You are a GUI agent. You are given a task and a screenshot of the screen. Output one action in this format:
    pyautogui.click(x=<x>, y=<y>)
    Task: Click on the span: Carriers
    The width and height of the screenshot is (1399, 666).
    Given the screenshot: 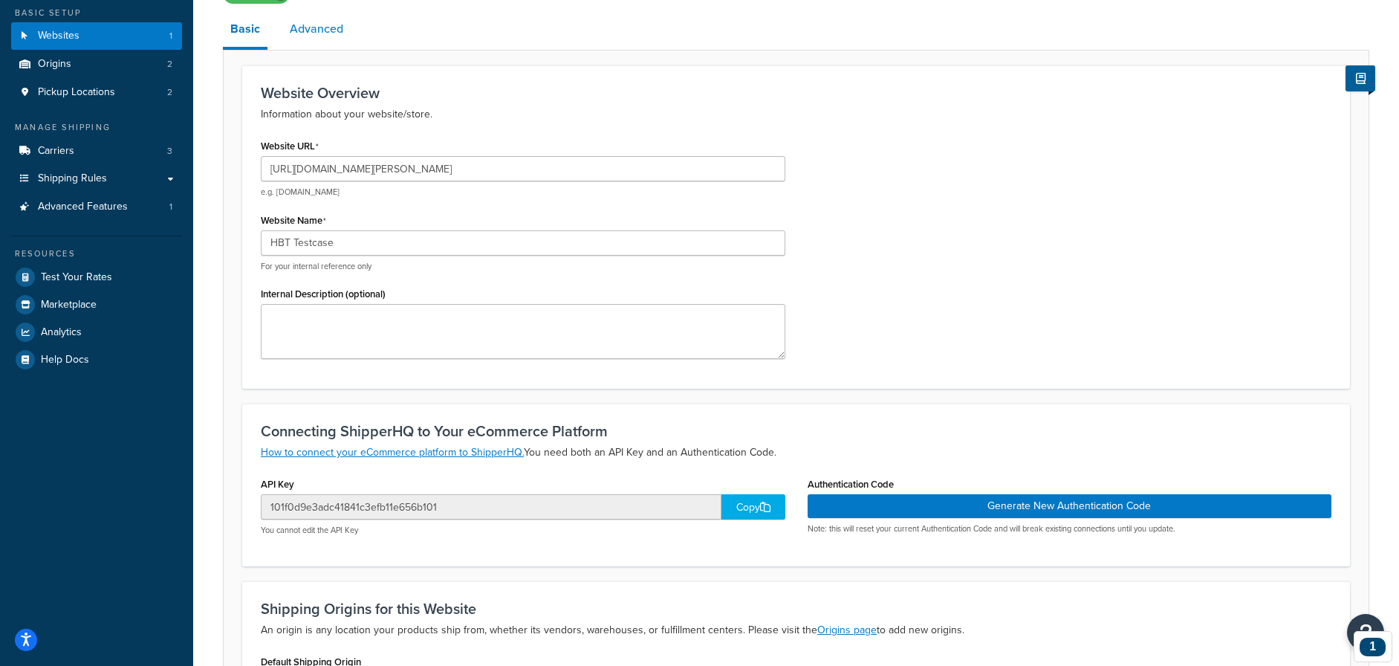 What is the action you would take?
    pyautogui.click(x=56, y=151)
    